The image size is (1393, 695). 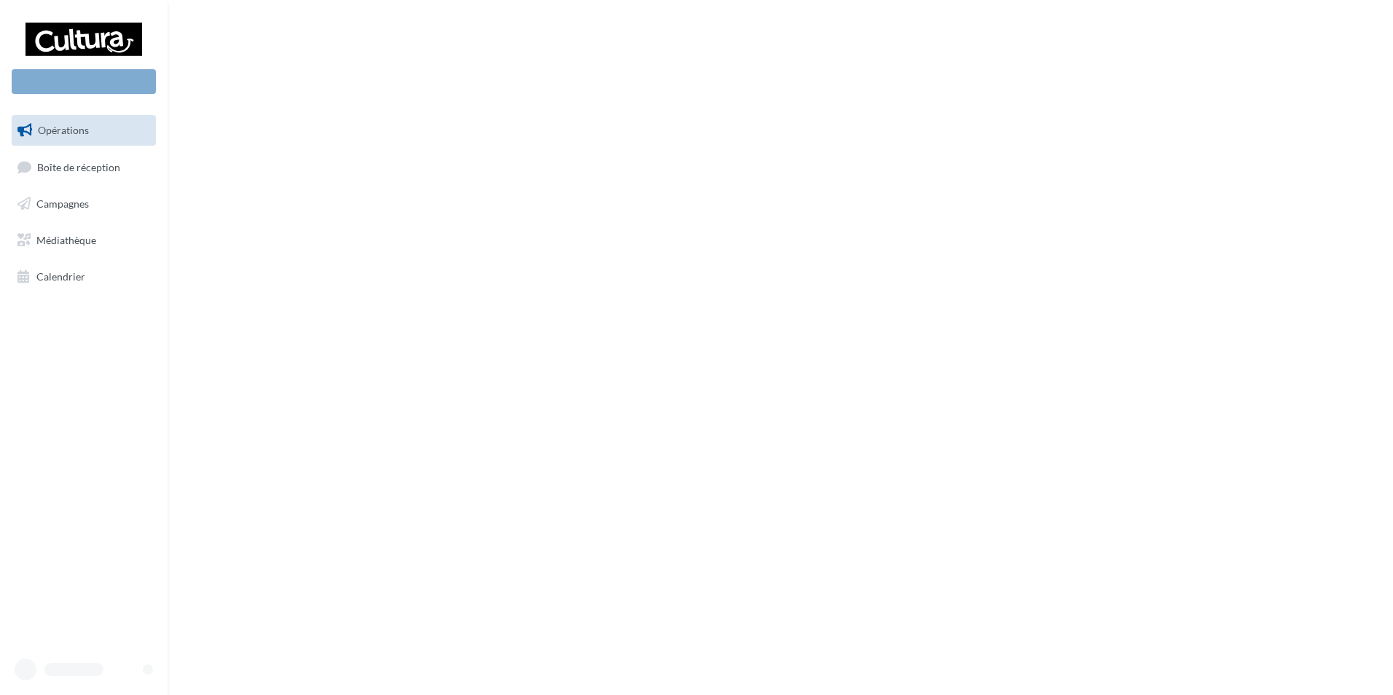 What do you see at coordinates (63, 203) in the screenshot?
I see `span: Campagnes` at bounding box center [63, 203].